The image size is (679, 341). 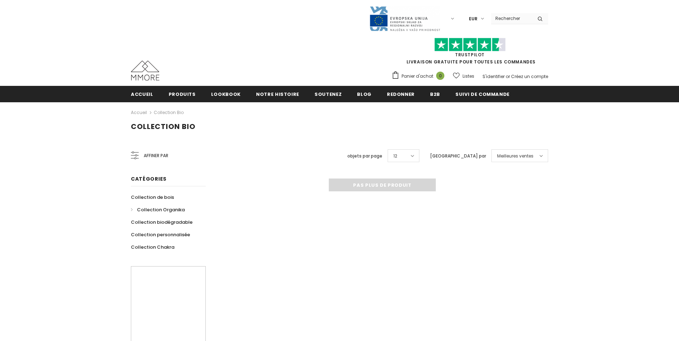 What do you see at coordinates (277, 94) in the screenshot?
I see `a: Notre histoire` at bounding box center [277, 94].